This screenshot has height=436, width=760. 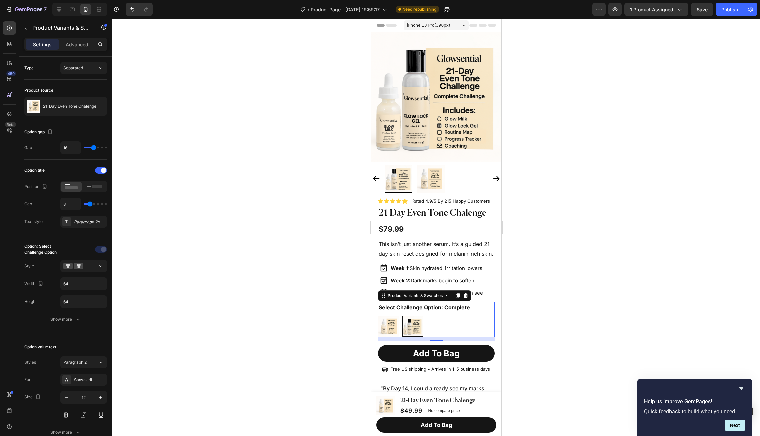 What do you see at coordinates (33, 222) in the screenshot?
I see `div: Text style` at bounding box center [33, 222].